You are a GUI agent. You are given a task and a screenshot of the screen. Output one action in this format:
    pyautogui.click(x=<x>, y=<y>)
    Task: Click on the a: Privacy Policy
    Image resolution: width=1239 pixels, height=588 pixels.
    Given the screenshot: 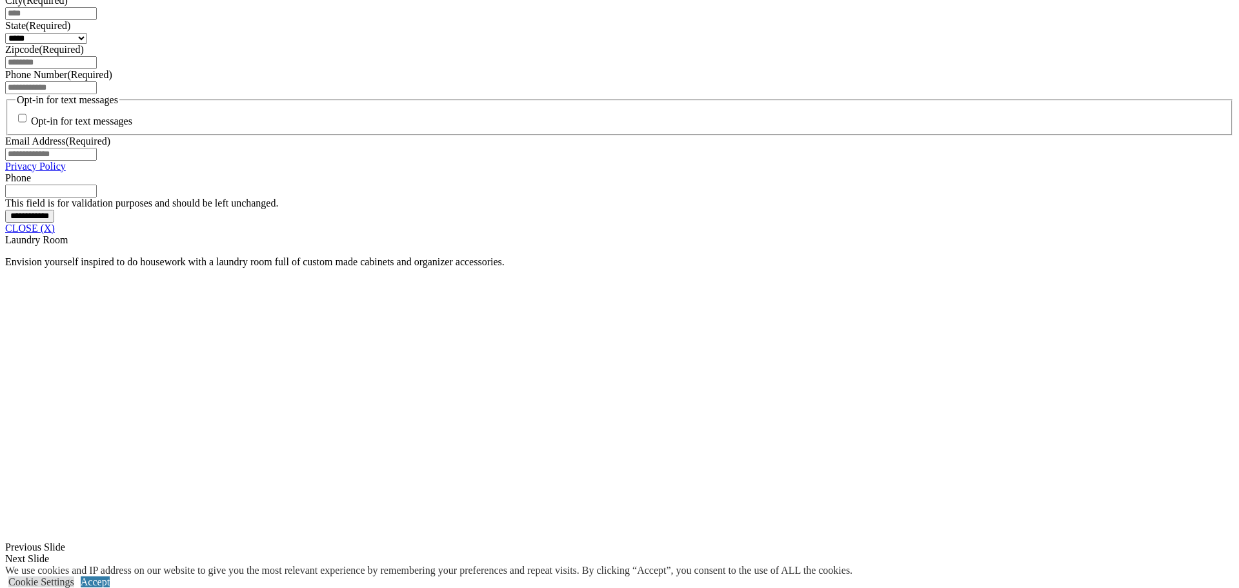 What is the action you would take?
    pyautogui.click(x=35, y=166)
    